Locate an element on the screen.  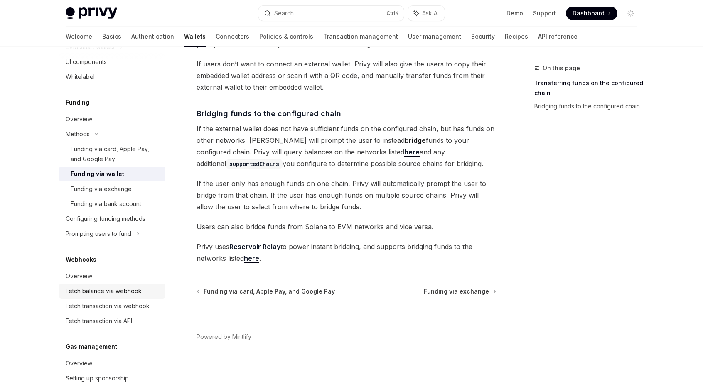
div: UI components is located at coordinates (86, 62).